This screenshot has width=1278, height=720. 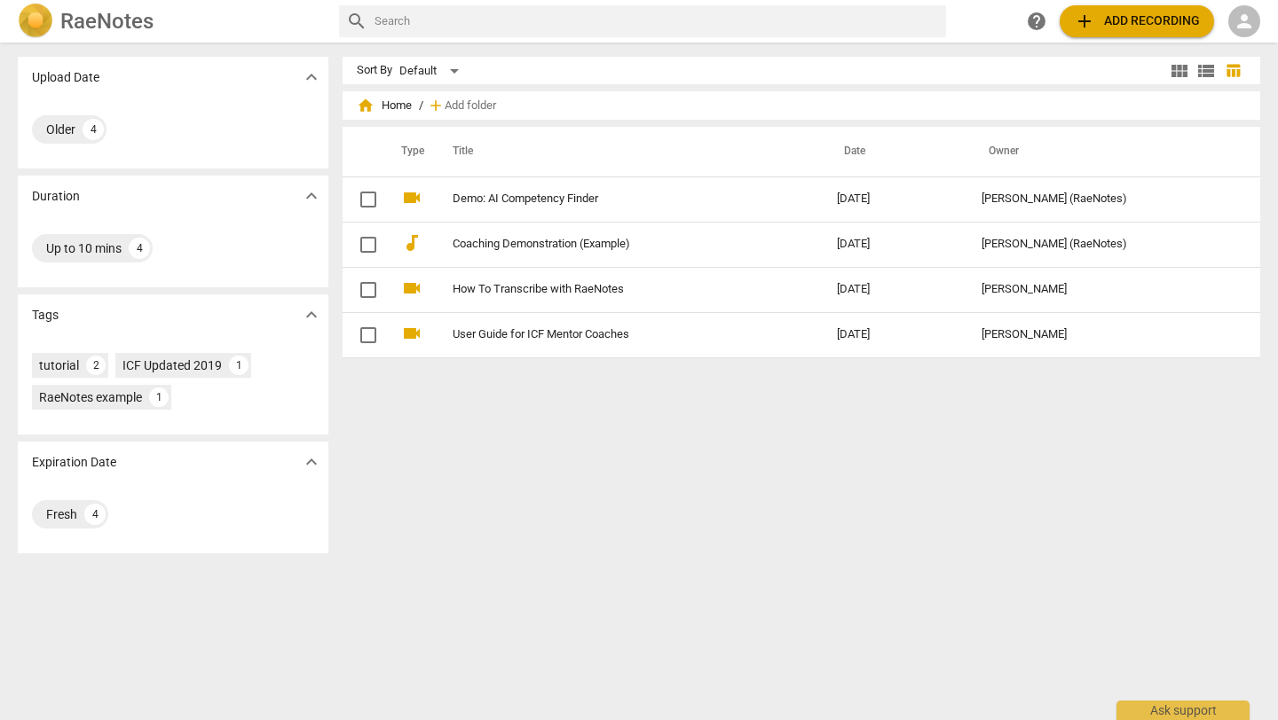 I want to click on div: Ask support, so click(x=1183, y=711).